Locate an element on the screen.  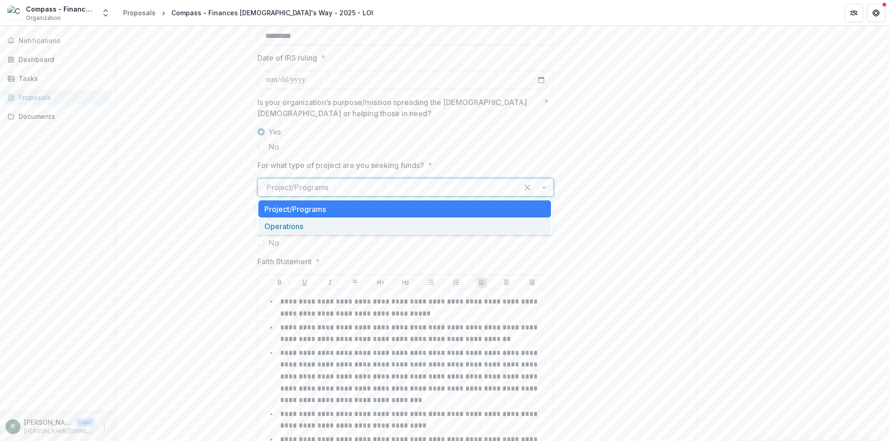
button: Open entity switcher is located at coordinates (106, 13).